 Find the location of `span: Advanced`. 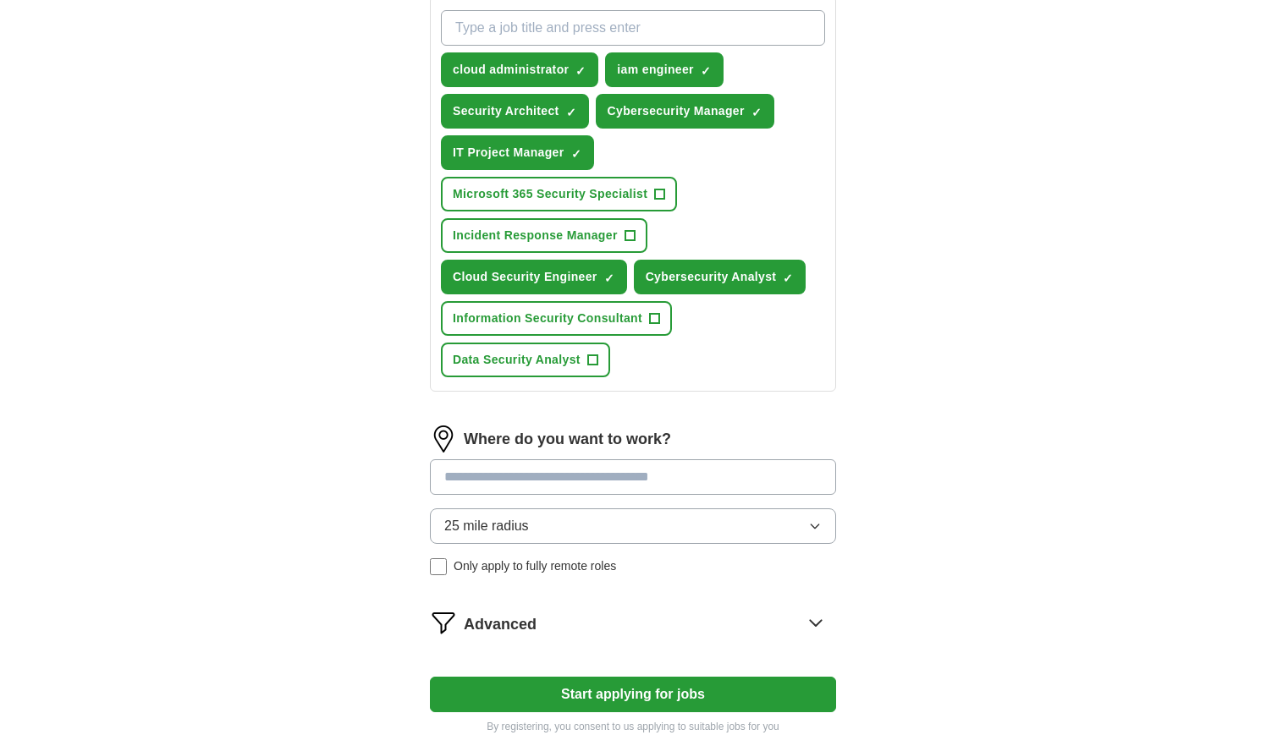

span: Advanced is located at coordinates (500, 624).